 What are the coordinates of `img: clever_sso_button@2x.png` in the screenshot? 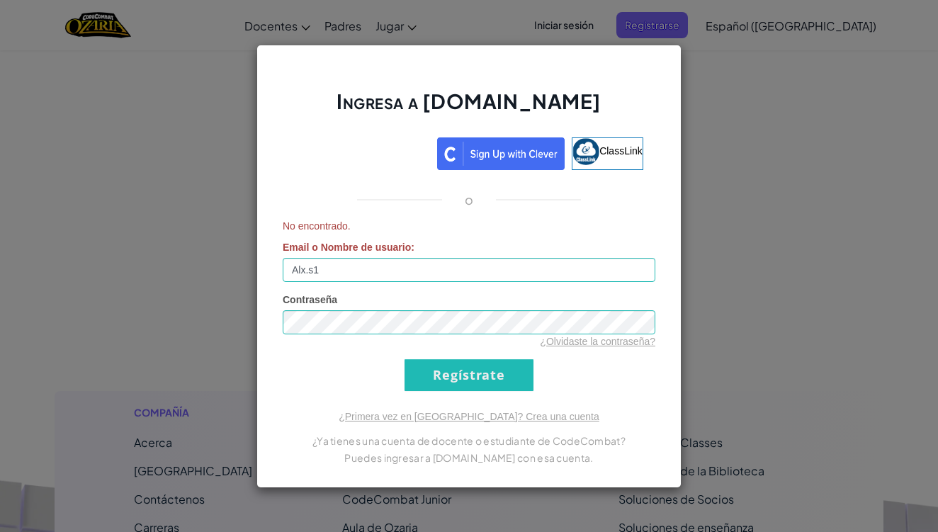 It's located at (501, 154).